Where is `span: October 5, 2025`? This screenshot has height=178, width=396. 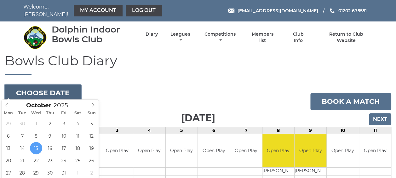 span: October 5, 2025 is located at coordinates (91, 123).